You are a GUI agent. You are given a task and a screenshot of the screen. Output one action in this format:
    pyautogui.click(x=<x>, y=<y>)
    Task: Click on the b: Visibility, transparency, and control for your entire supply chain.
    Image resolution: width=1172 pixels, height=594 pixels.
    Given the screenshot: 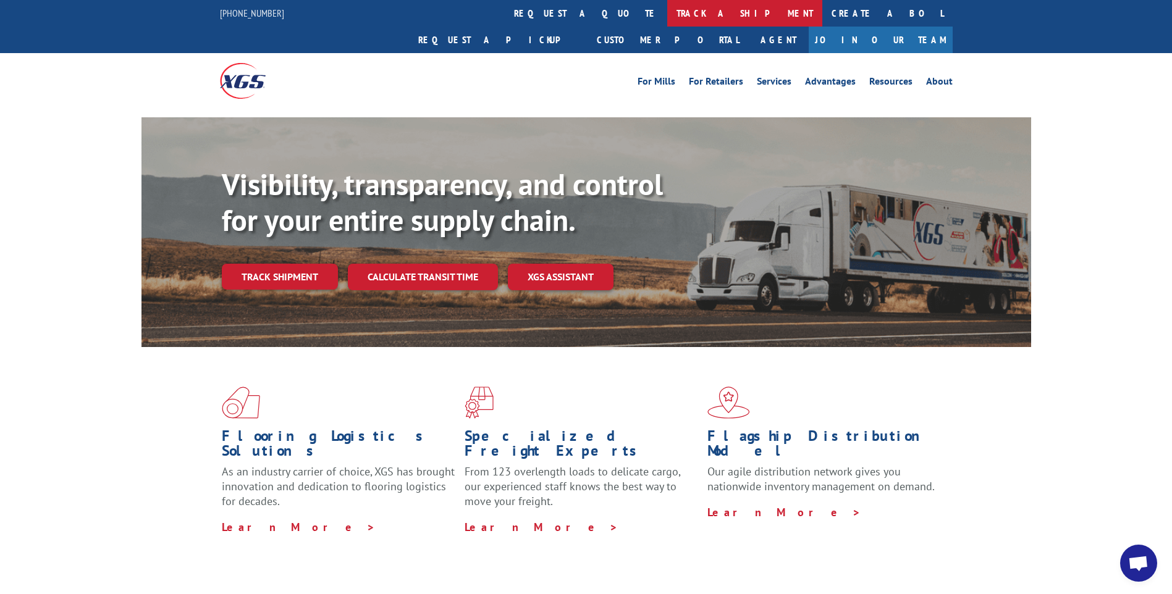 What is the action you would take?
    pyautogui.click(x=442, y=202)
    